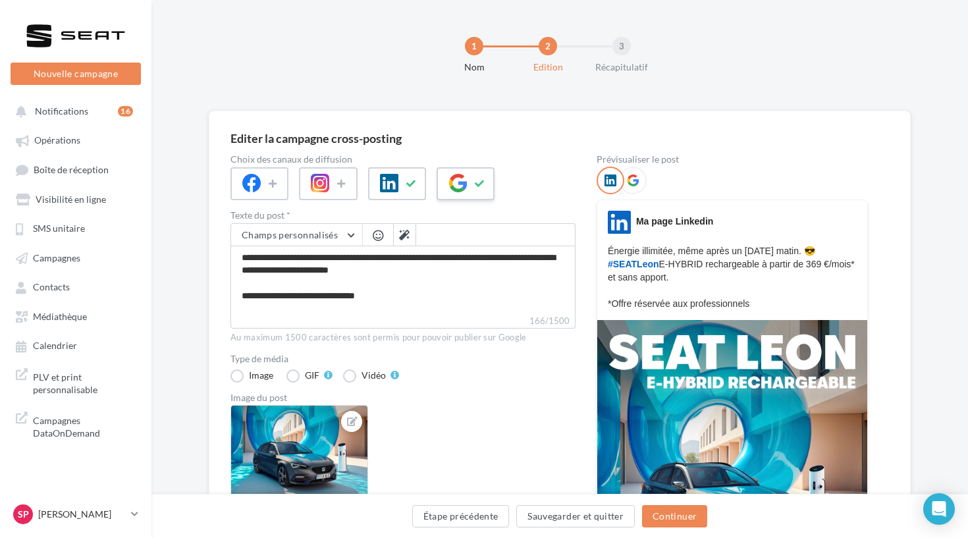 Image resolution: width=968 pixels, height=538 pixels. Describe the element at coordinates (403, 338) in the screenshot. I see `div: Au maximum 1500 caractères sont permis pour pouvoir publier sur Google` at that location.